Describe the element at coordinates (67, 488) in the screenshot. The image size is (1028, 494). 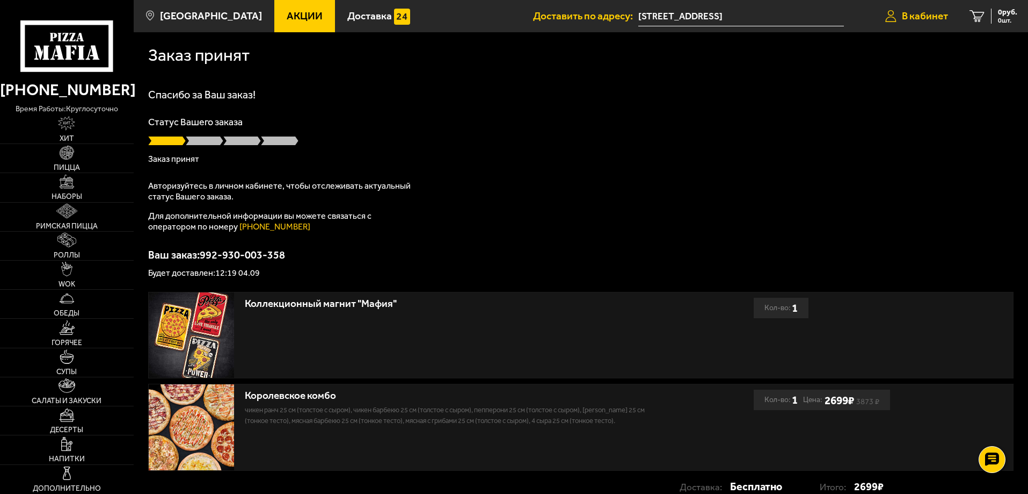
I see `span: Дополнительно` at that location.